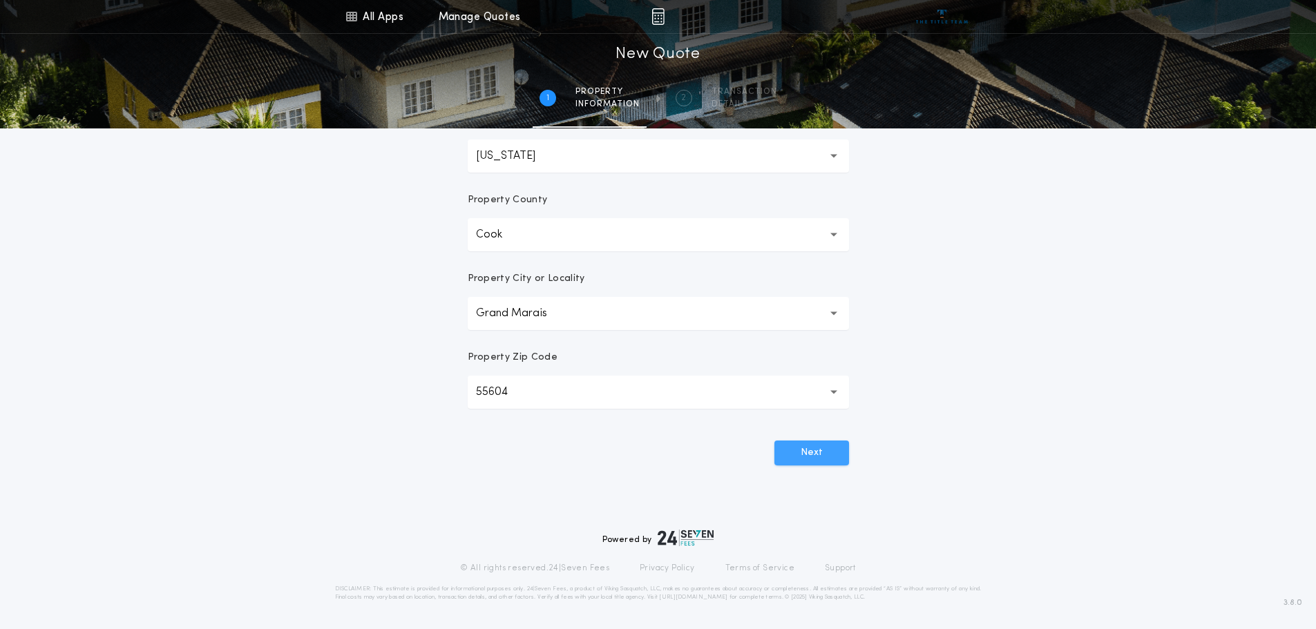 Image resolution: width=1316 pixels, height=629 pixels. What do you see at coordinates (522, 314) in the screenshot?
I see `p: Grand Marais` at bounding box center [522, 314].